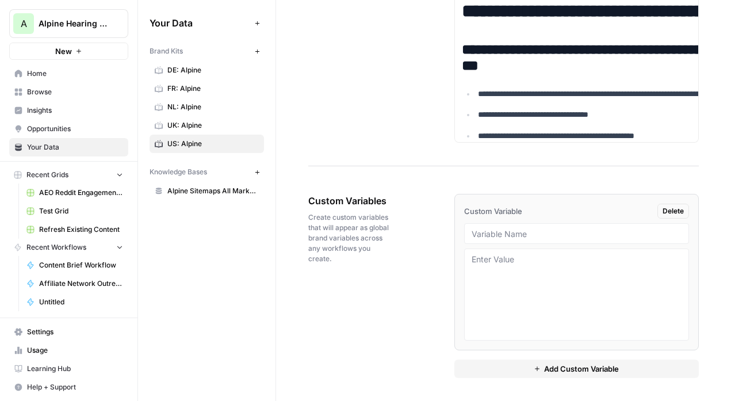  I want to click on a: DE: Alpine, so click(206, 70).